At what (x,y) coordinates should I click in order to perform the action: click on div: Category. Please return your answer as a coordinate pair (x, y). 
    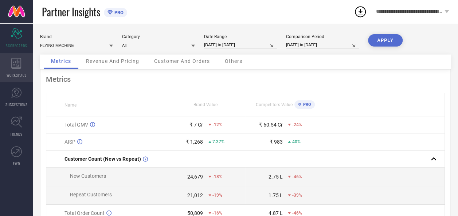
    Looking at the image, I should click on (158, 37).